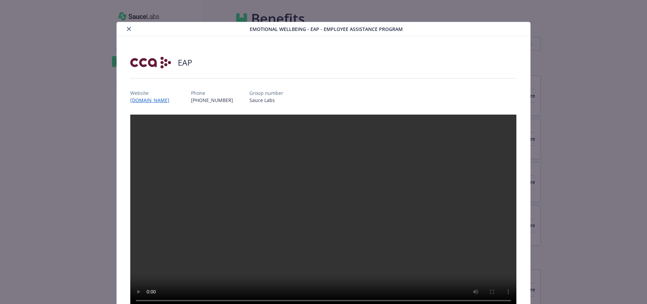 The image size is (647, 304). What do you see at coordinates (185, 62) in the screenshot?
I see `h2: EAP` at bounding box center [185, 62].